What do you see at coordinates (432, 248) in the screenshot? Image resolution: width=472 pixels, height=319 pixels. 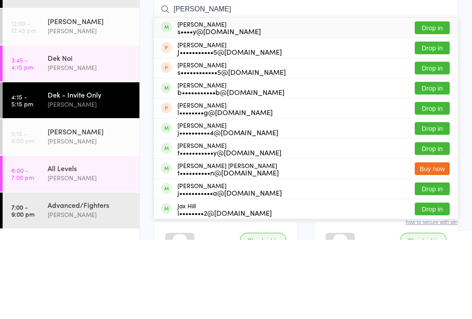 I see `button: Buy now` at bounding box center [432, 248].